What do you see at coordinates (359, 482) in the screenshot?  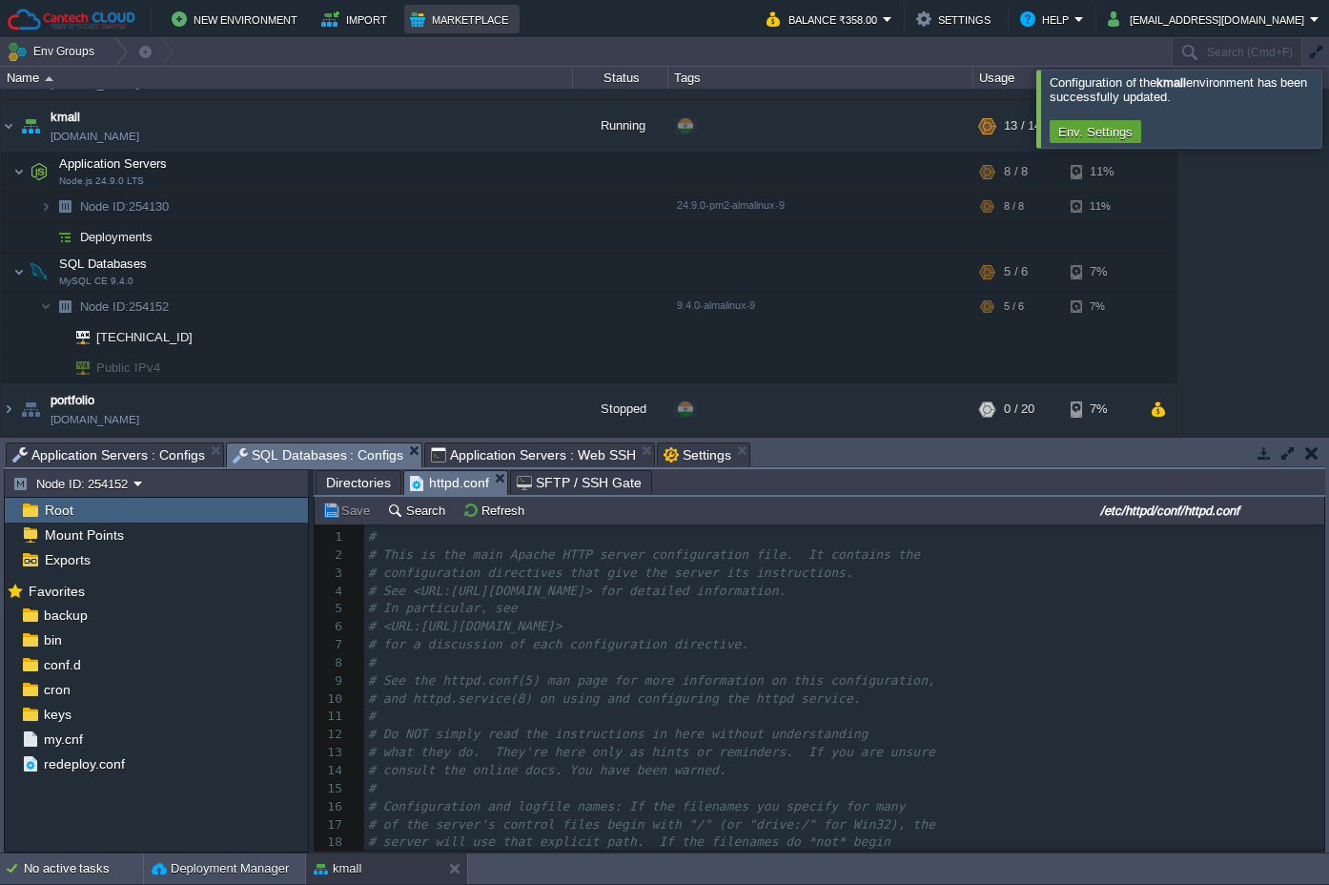 I see `span: Directories` at bounding box center [359, 482].